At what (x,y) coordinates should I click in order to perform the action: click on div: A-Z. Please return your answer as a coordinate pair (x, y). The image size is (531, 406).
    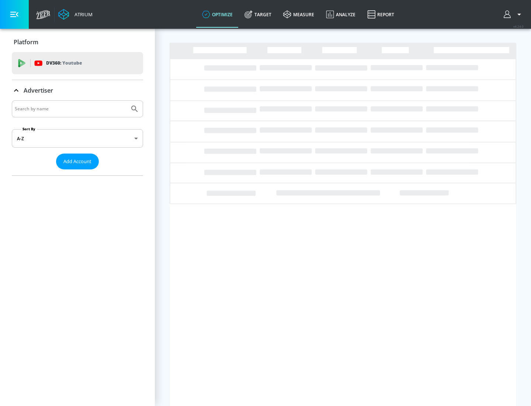
    Looking at the image, I should click on (77, 138).